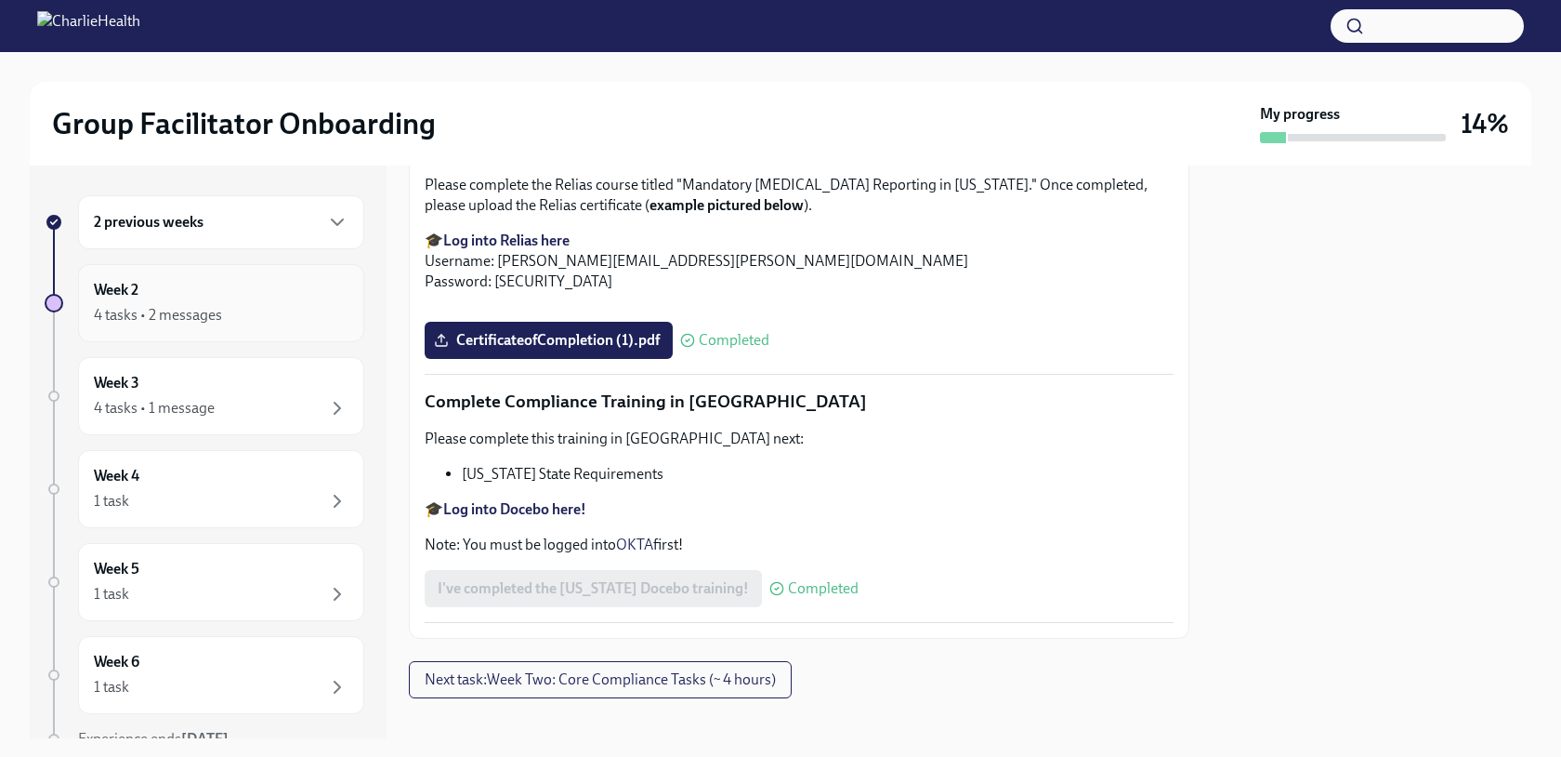 Image resolution: width=1561 pixels, height=757 pixels. I want to click on h6: 2 previous weeks, so click(149, 222).